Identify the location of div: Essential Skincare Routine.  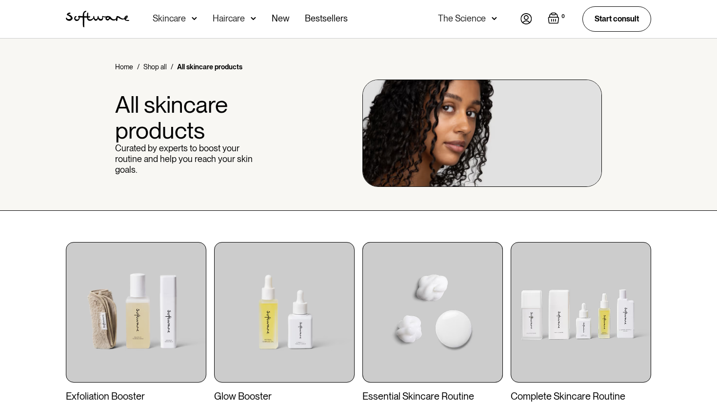
(433, 396).